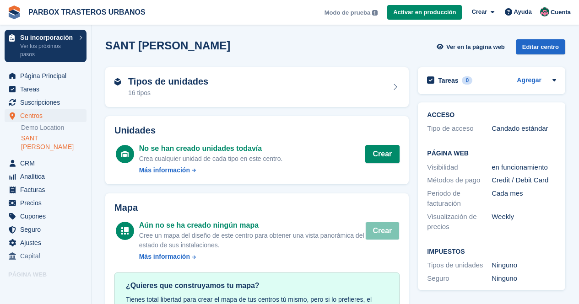 This screenshot has width=579, height=304. I want to click on span: Página web, so click(49, 275).